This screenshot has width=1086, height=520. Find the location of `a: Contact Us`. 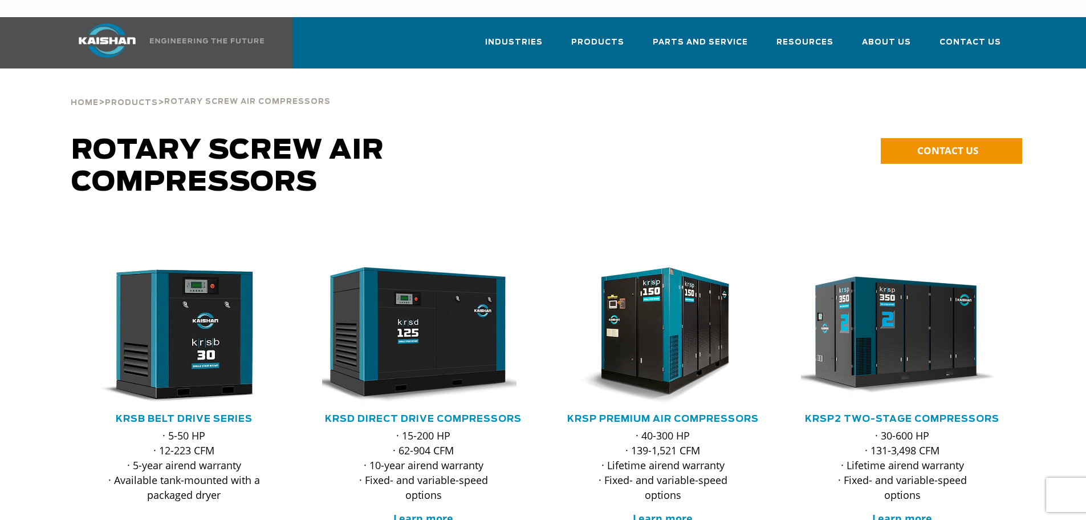

a: Contact Us is located at coordinates (971, 47).